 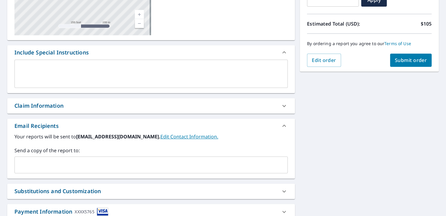 I want to click on p: Estimated Total (USD):, so click(x=338, y=24).